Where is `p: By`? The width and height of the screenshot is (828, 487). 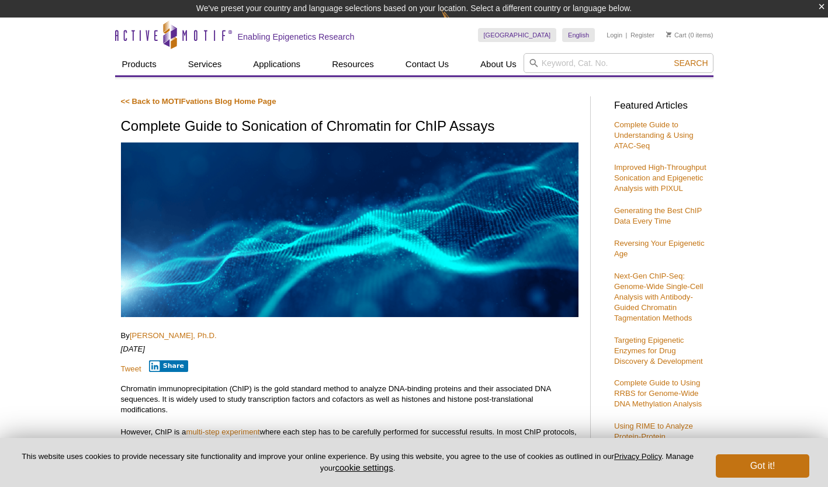
p: By is located at coordinates (349, 336).